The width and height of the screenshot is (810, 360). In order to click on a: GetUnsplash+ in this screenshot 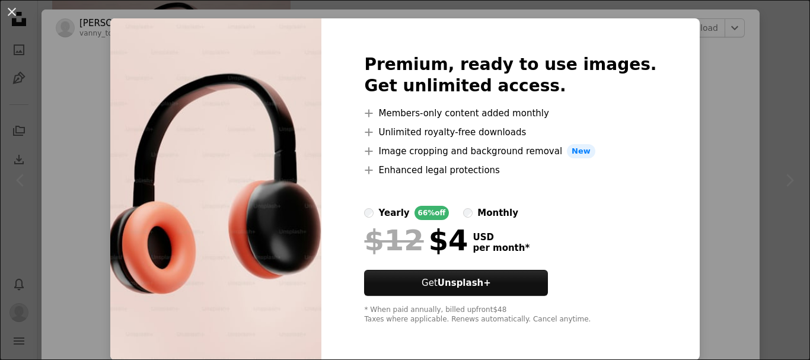, I will do `click(456, 283)`.